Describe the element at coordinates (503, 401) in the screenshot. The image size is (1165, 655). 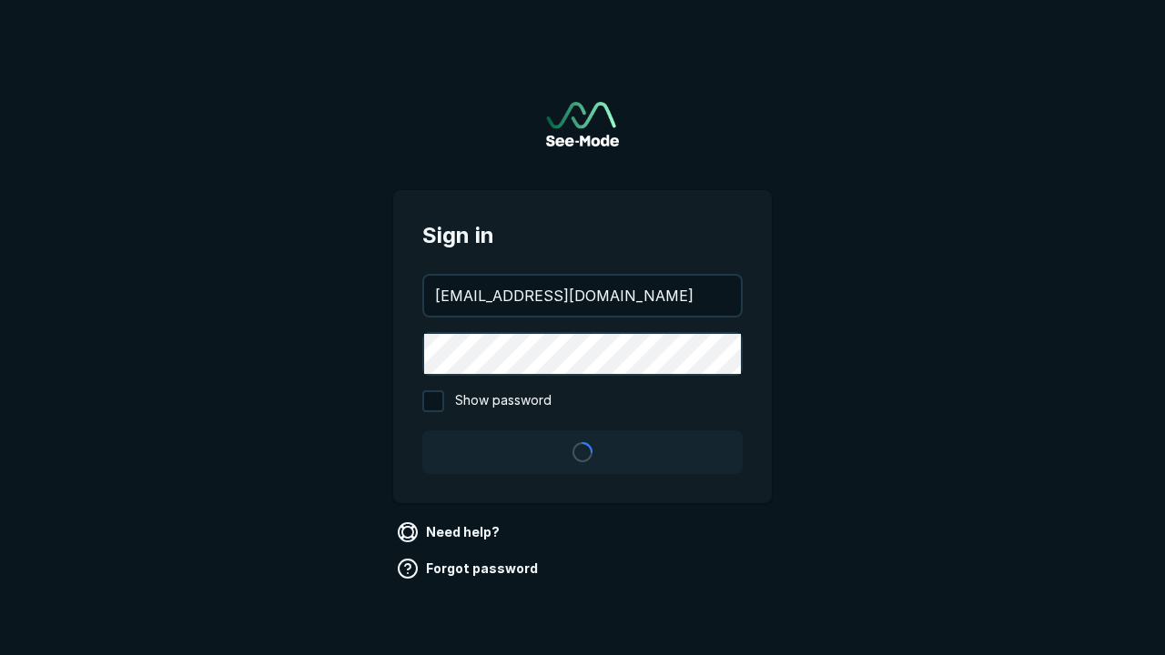
I see `span: Show password` at that location.